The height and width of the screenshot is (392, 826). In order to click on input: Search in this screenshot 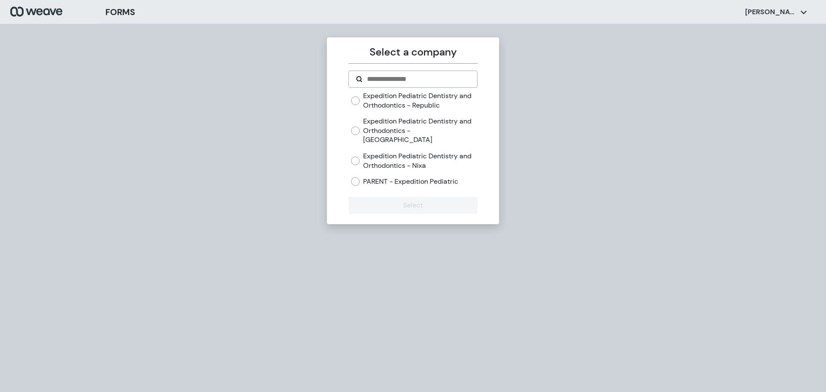, I will do `click(418, 79)`.